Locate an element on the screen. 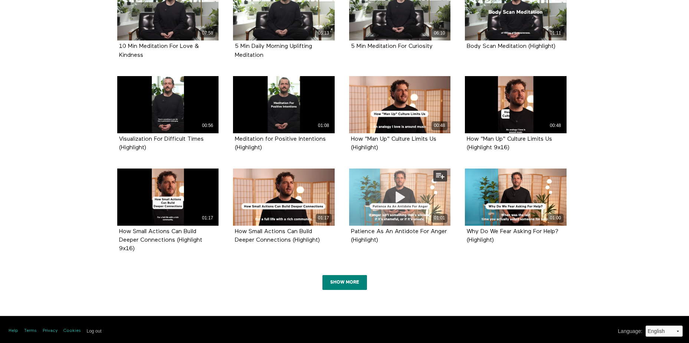 The image size is (689, 343). strong: 5 Min Meditation For Curiosity is located at coordinates (392, 46).